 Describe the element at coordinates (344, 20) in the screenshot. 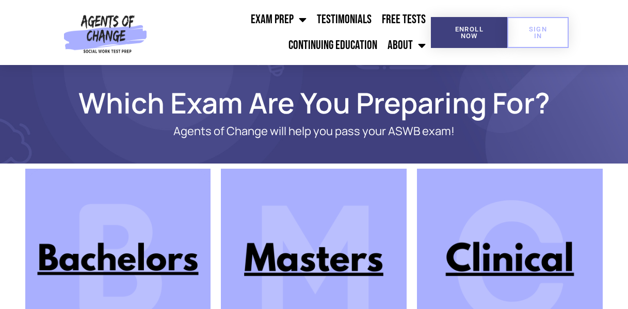

I see `a: Testimonials` at that location.